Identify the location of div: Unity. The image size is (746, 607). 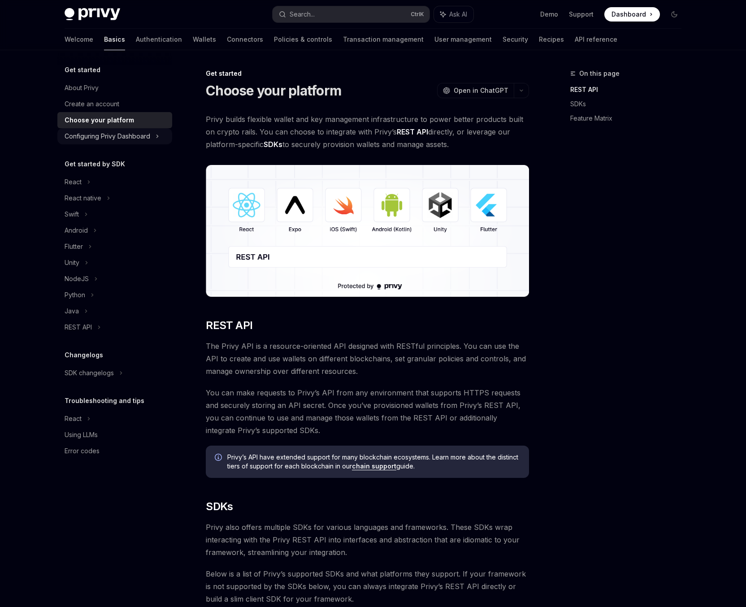
(72, 263).